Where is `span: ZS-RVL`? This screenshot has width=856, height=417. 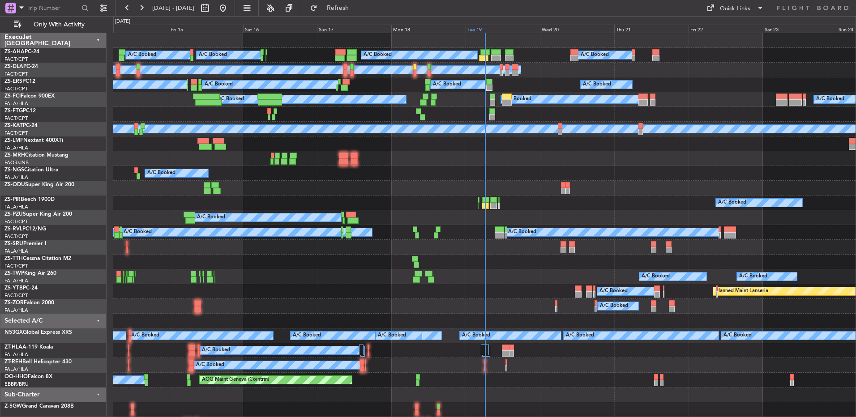 span: ZS-RVL is located at coordinates (13, 229).